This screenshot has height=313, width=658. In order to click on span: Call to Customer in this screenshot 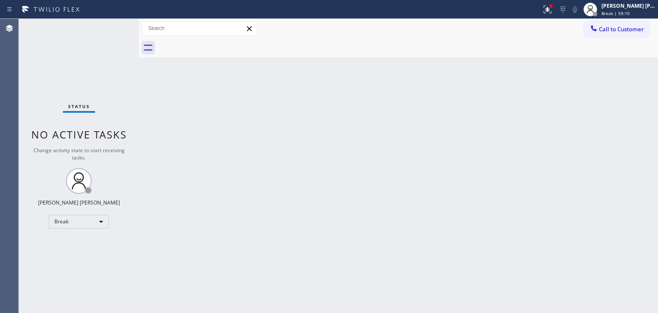, I will do `click(621, 29)`.